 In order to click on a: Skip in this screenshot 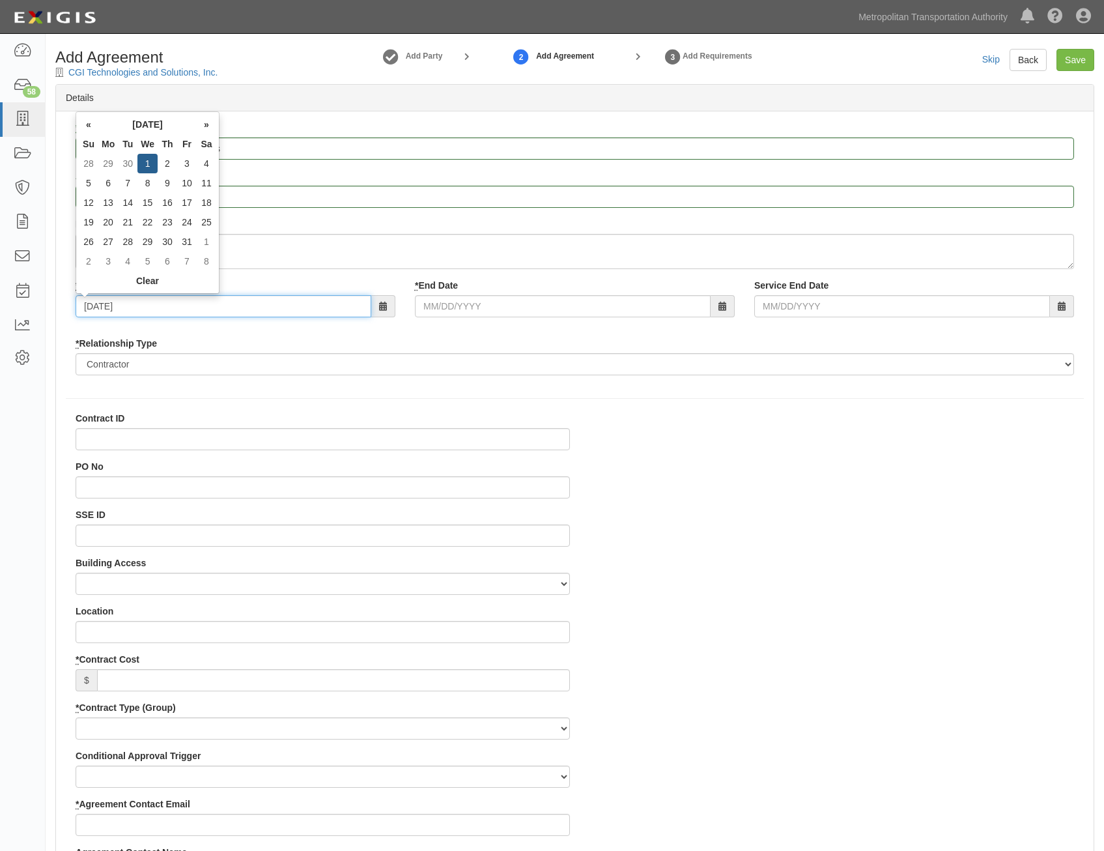, I will do `click(991, 59)`.